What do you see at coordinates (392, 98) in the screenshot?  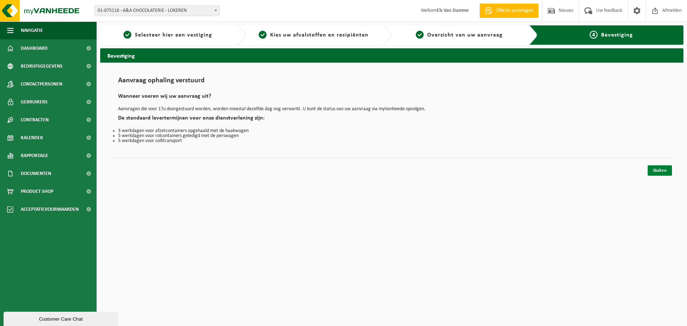 I see `h2: Wanneer voeren wij uw aanvraag uit?` at bounding box center [392, 98].